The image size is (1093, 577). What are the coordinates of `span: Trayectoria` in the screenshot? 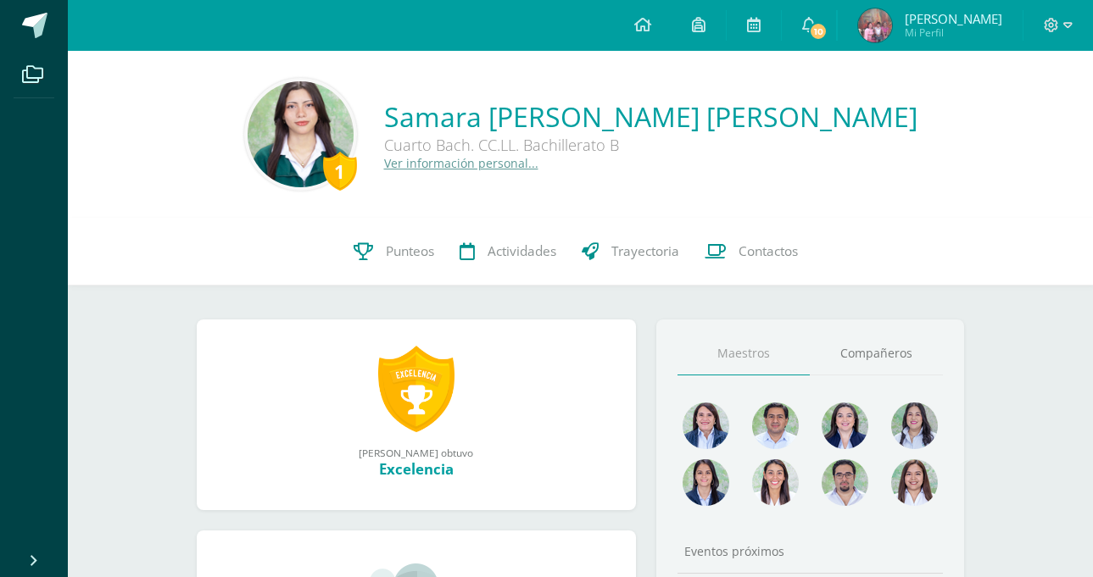 It's located at (645, 251).